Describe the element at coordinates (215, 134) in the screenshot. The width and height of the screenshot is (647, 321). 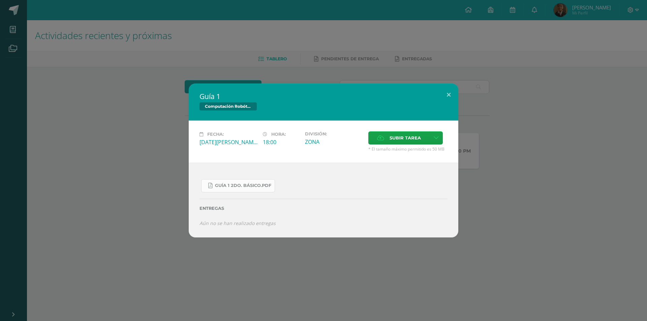
I see `span: Fecha:` at that location.